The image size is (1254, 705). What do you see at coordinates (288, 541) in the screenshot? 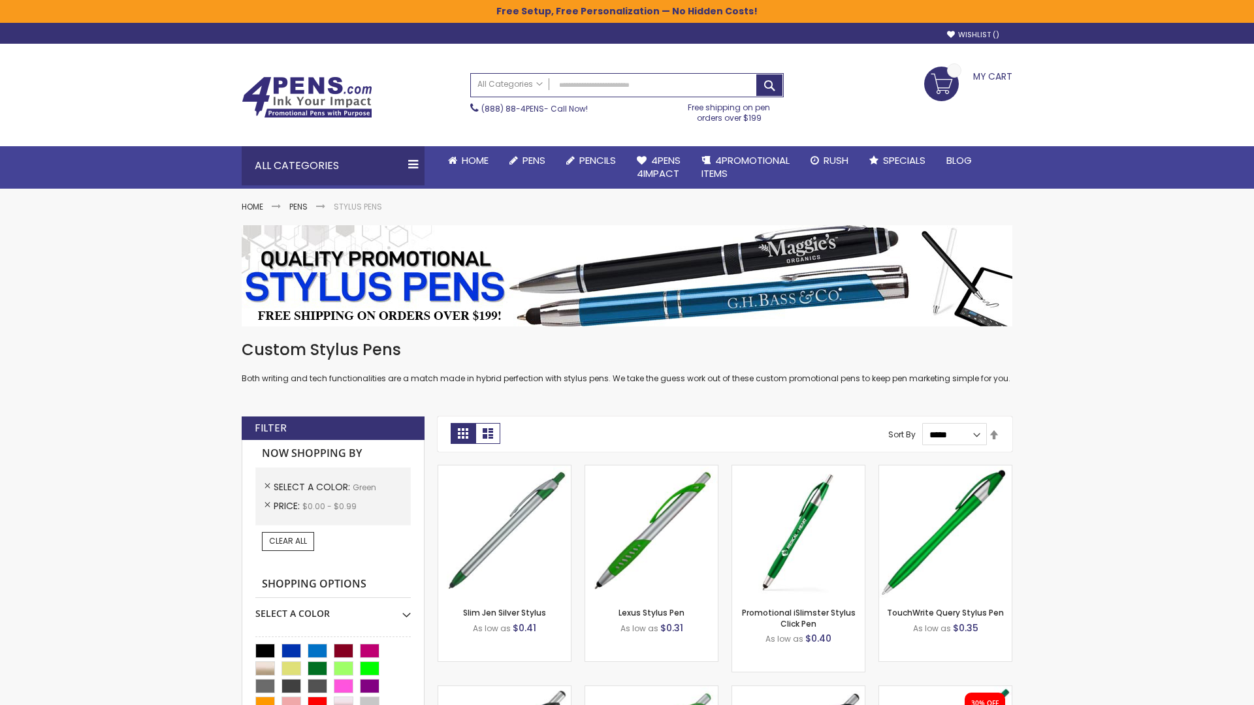
I see `span: Clear All` at bounding box center [288, 541].